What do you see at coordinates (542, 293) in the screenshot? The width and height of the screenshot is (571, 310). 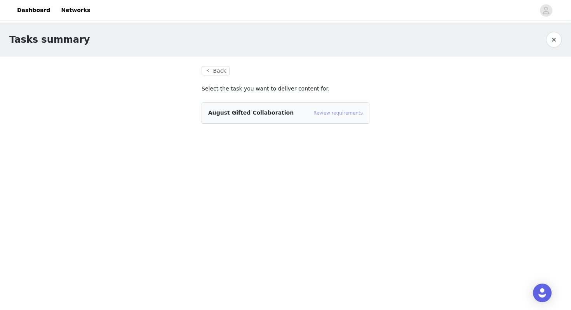 I see `div: Open Intercom Messenger` at bounding box center [542, 293].